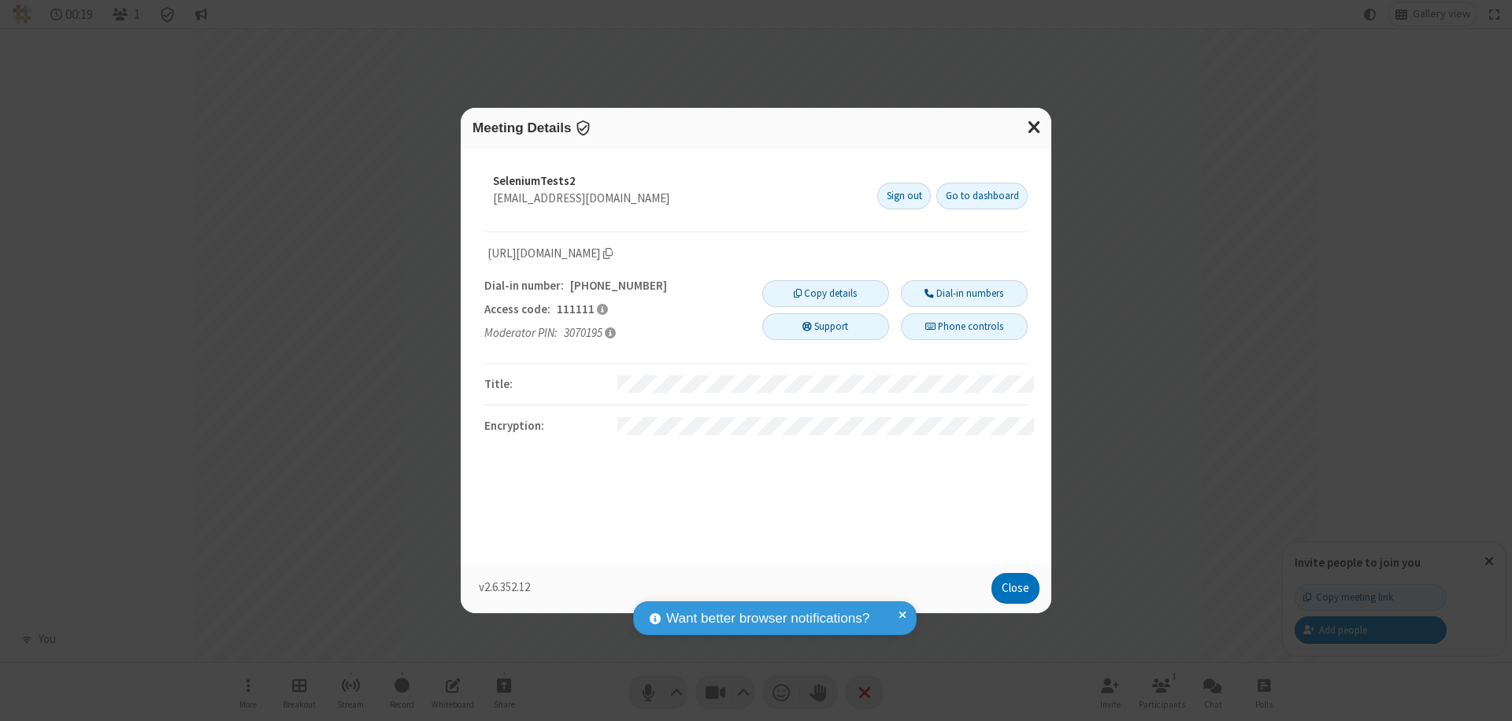 This screenshot has height=721, width=1512. I want to click on span: 3070195, so click(583, 332).